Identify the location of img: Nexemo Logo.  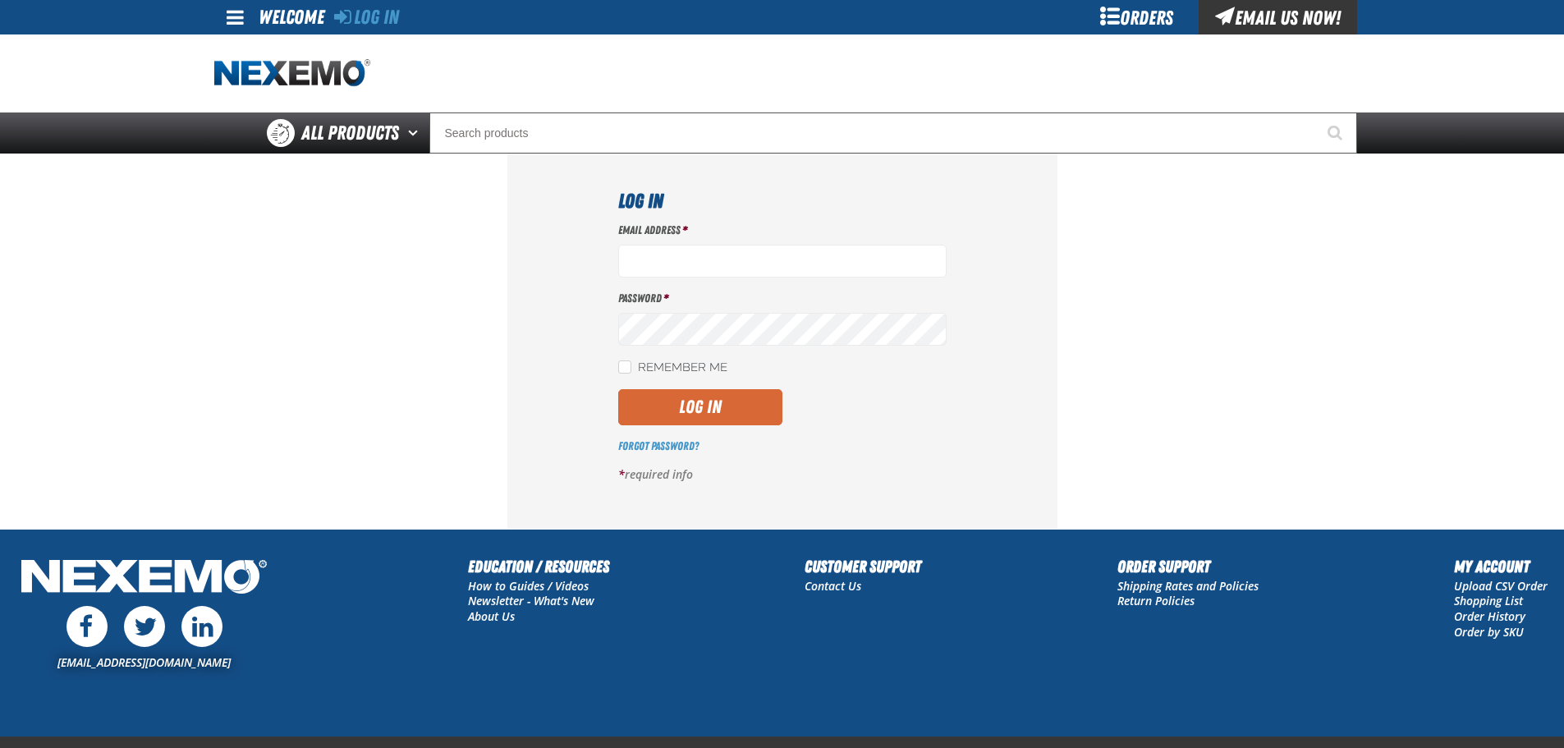
(144, 578).